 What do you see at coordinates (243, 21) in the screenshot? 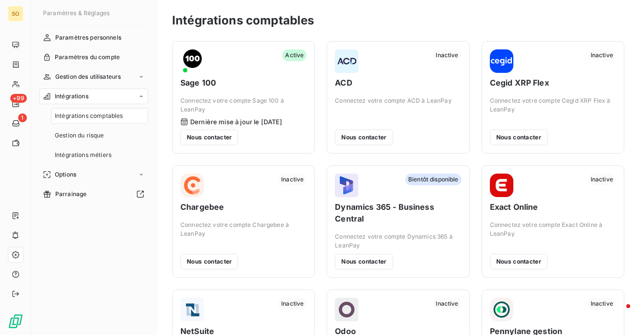
I see `h3: Intégrations comptables` at bounding box center [243, 21].